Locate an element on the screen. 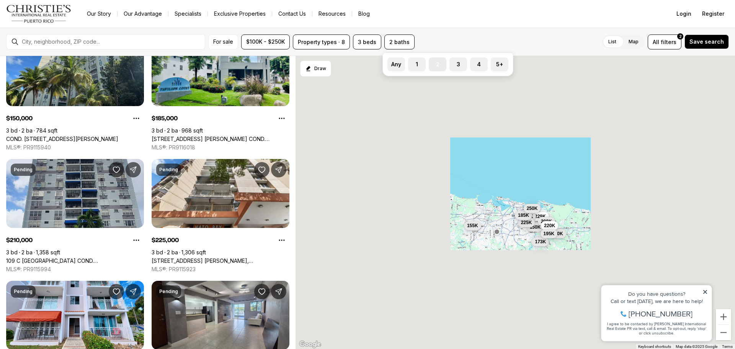 This screenshot has width=735, height=349. button: 160K is located at coordinates (557, 233).